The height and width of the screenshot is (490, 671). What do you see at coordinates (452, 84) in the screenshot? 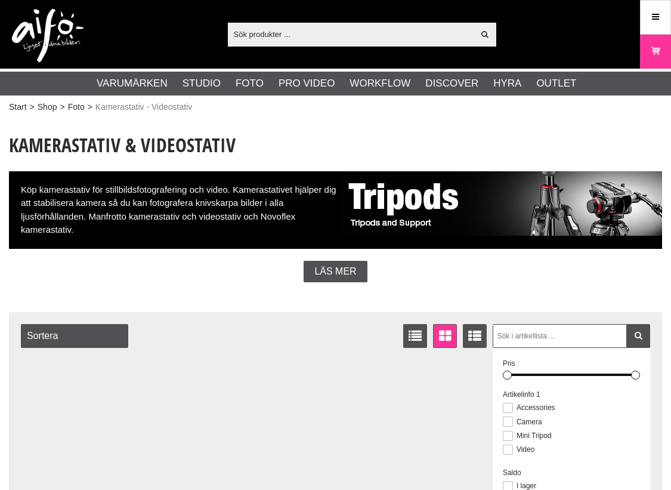
I see `a: Discover` at bounding box center [452, 84].